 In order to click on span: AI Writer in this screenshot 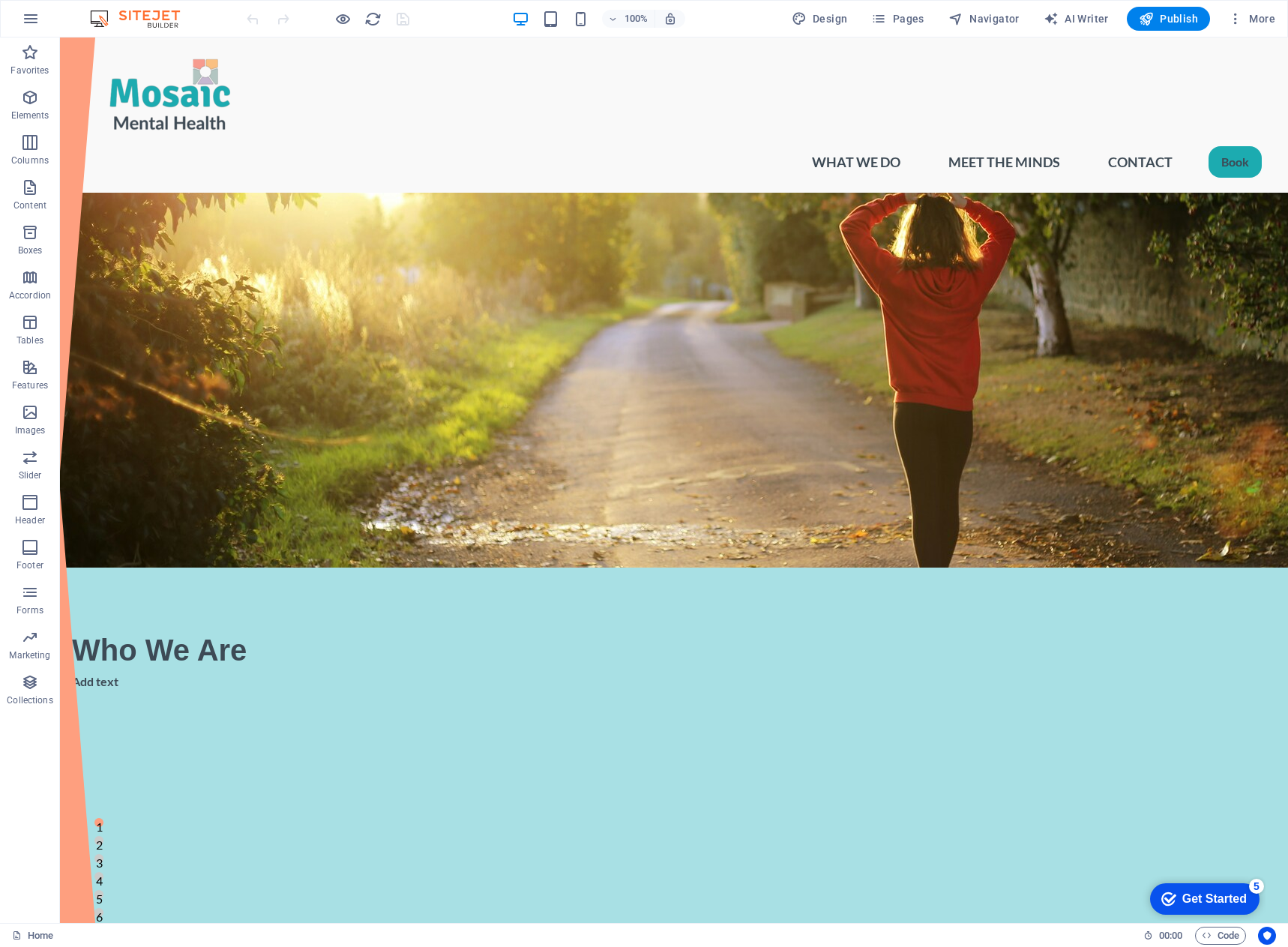, I will do `click(1076, 18)`.